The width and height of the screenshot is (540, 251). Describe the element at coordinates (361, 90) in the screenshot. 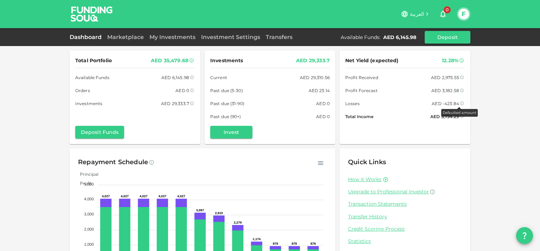

I see `span: Profit Forecast` at that location.